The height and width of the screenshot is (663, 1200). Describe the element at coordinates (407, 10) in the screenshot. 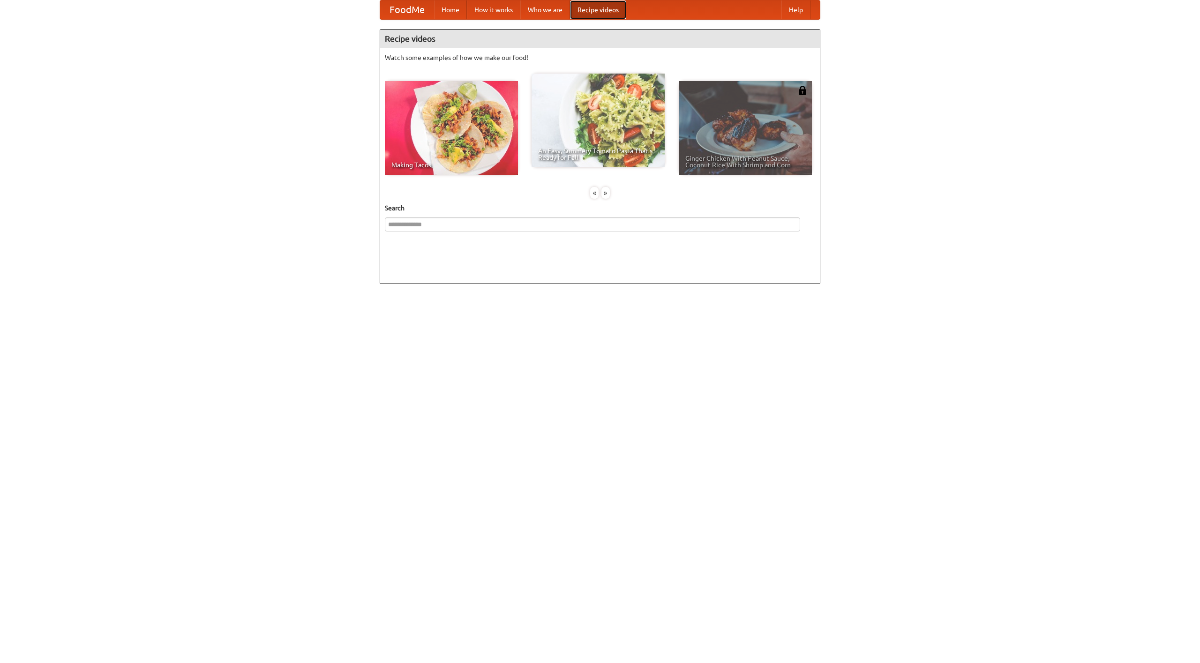

I see `a: FoodMe` at that location.